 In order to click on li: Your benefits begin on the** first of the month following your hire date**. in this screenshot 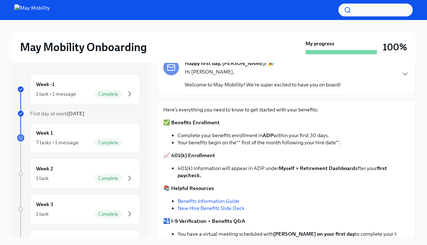, I will do `click(293, 143)`.